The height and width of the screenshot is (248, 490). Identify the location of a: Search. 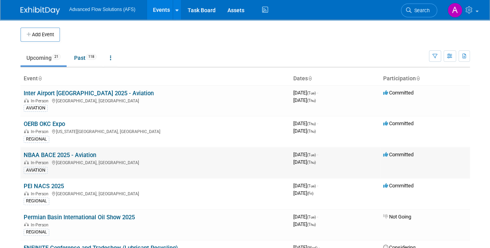
(419, 10).